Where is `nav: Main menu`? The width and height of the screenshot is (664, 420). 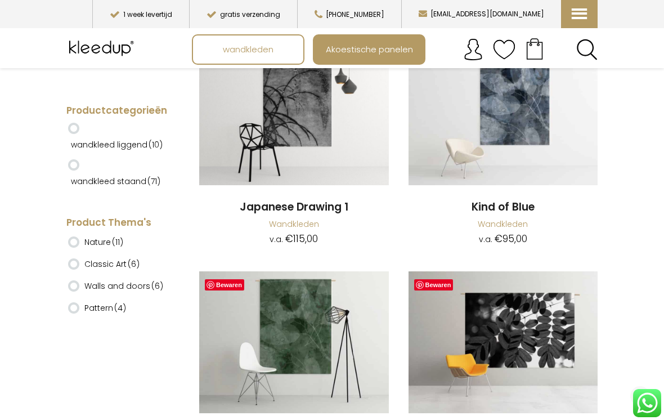
nav: Main menu is located at coordinates (399, 50).